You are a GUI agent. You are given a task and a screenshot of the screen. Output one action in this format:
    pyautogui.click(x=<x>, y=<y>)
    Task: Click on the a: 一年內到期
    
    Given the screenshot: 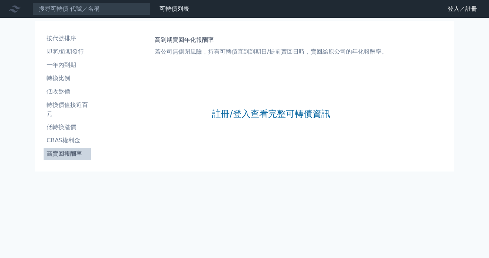 What is the action you would take?
    pyautogui.click(x=67, y=65)
    